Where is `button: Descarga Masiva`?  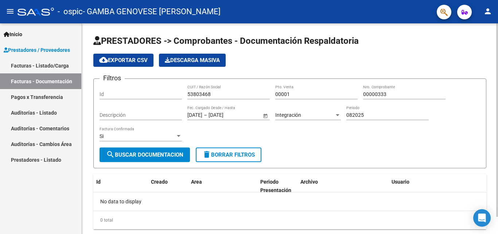 button: Descarga Masiva is located at coordinates (192, 60).